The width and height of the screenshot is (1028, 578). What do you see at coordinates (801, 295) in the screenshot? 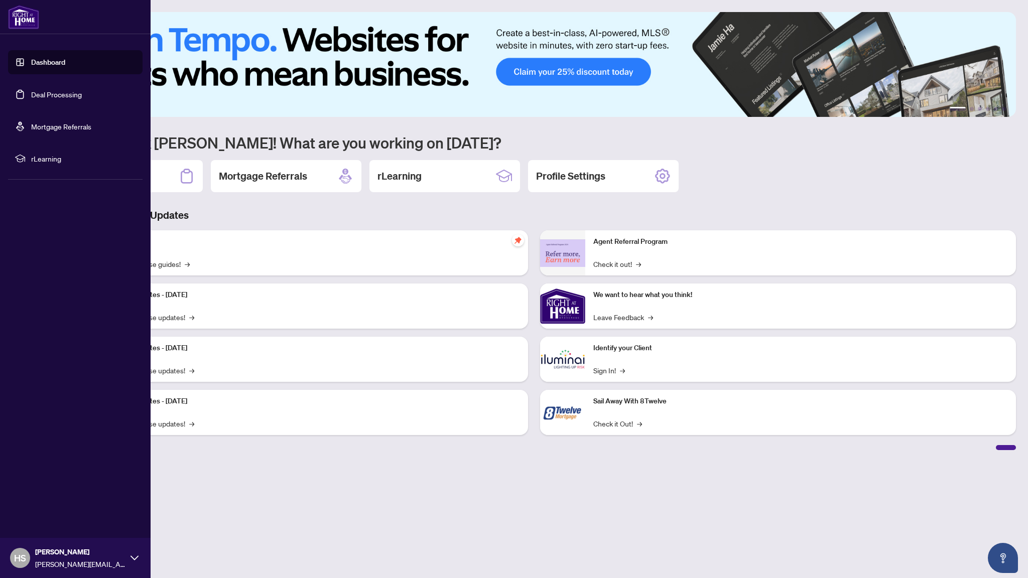
I see `p: We want to hear what you think!` at bounding box center [801, 295].